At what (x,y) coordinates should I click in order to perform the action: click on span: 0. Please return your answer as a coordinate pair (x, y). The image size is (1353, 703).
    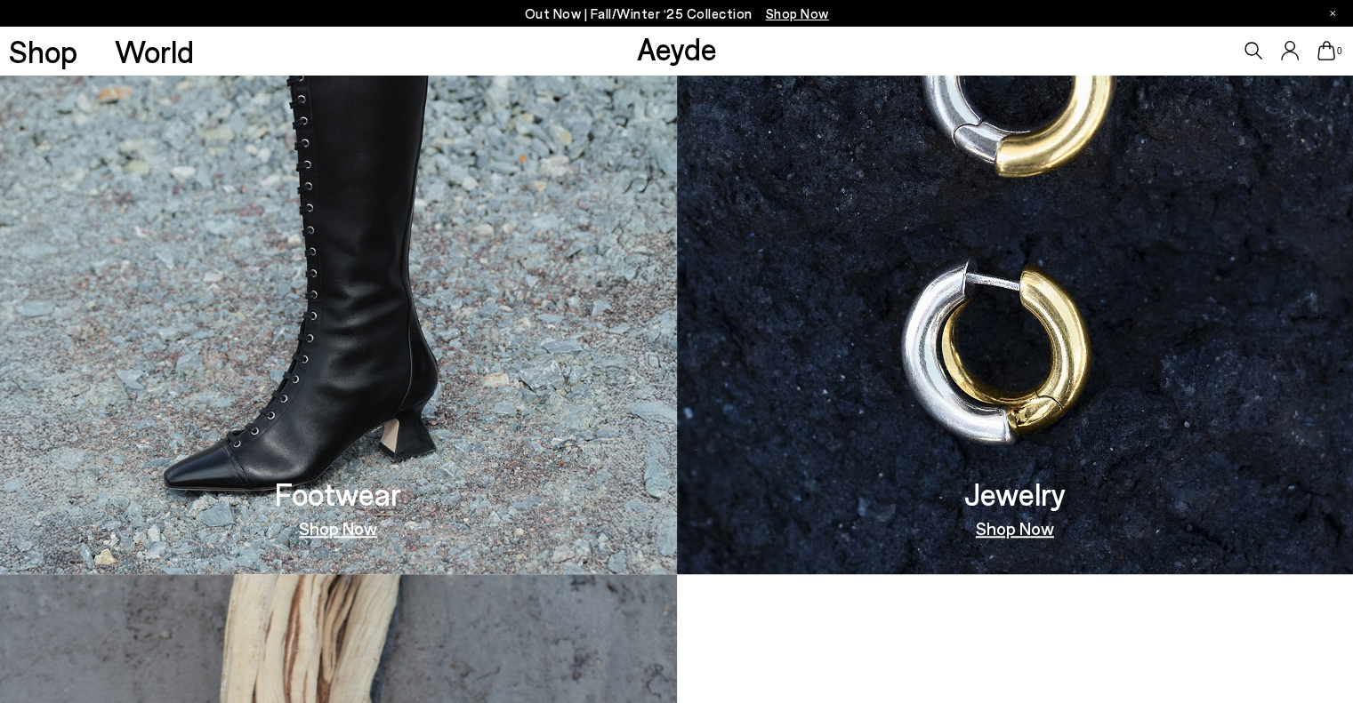
    Looking at the image, I should click on (1339, 51).